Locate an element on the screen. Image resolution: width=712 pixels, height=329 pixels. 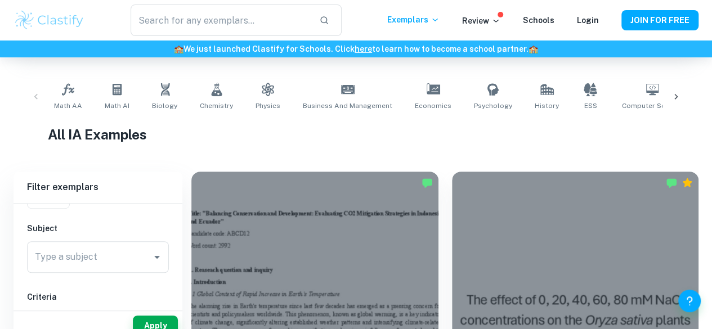
button: Help and Feedback is located at coordinates (689, 301).